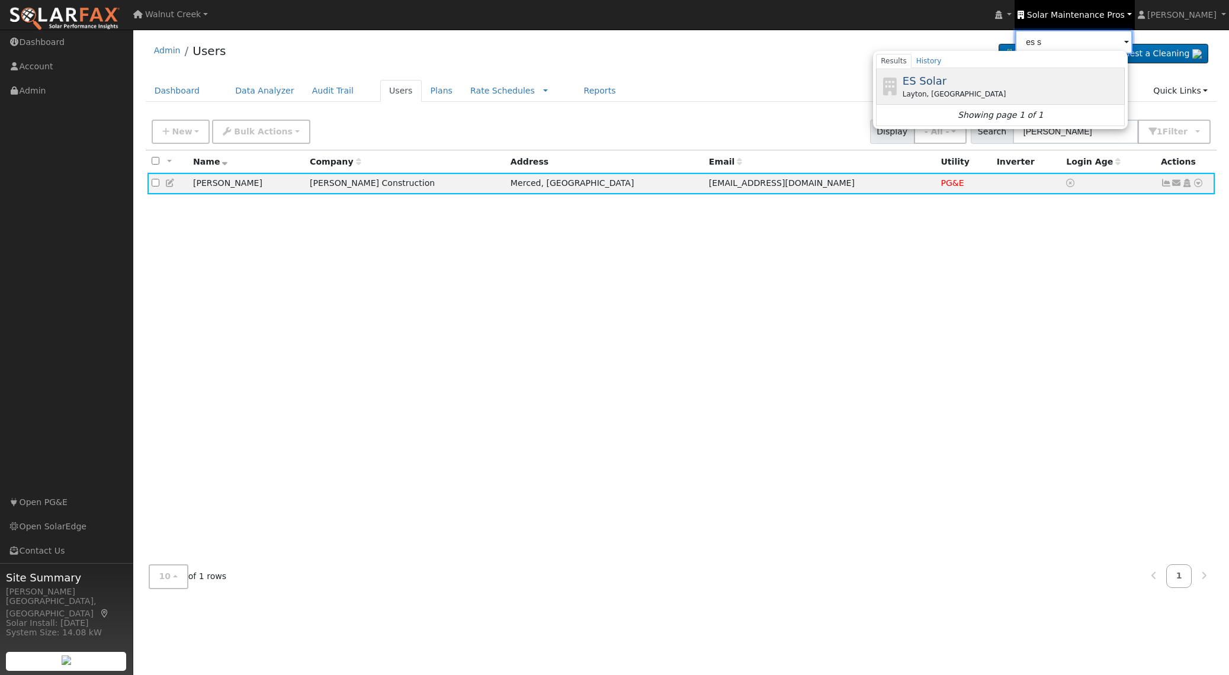  Describe the element at coordinates (940, 131) in the screenshot. I see `button: - All -` at that location.